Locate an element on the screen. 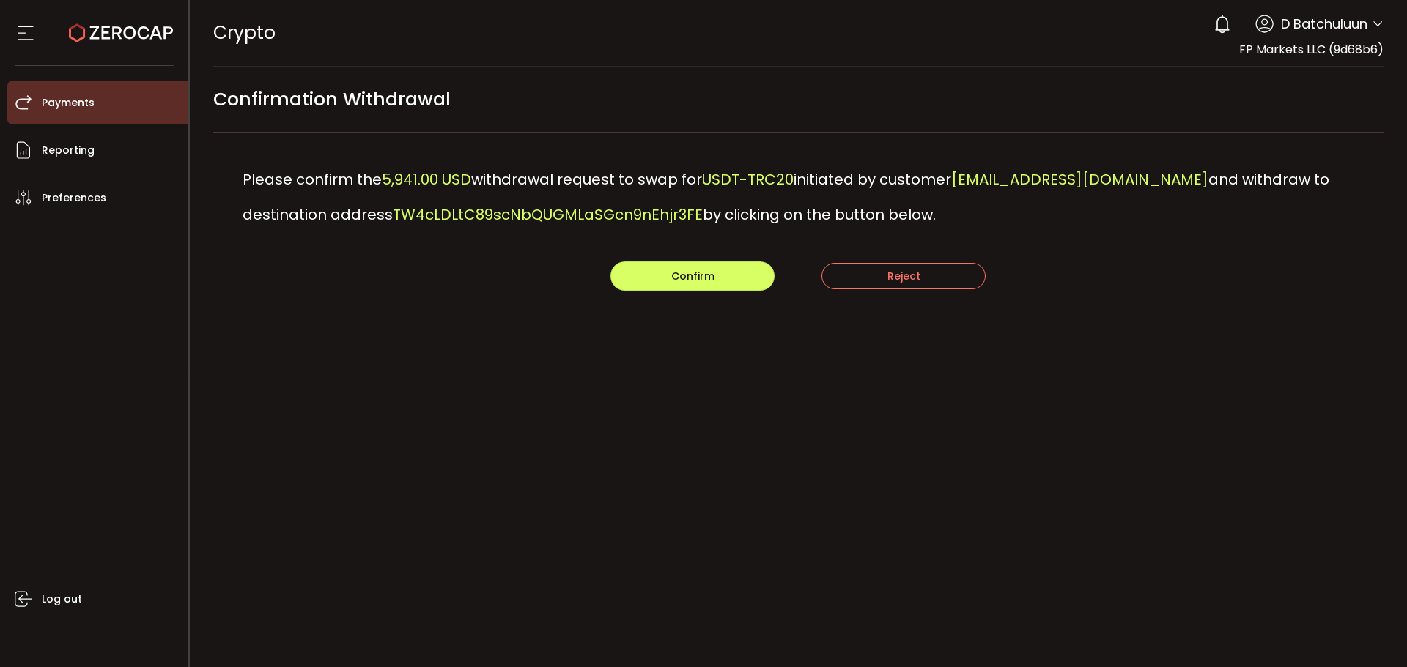 This screenshot has height=667, width=1407. span: TW4cLDLtC89scNbQUGMLaSGcn9nEhjr3FE is located at coordinates (547, 215).